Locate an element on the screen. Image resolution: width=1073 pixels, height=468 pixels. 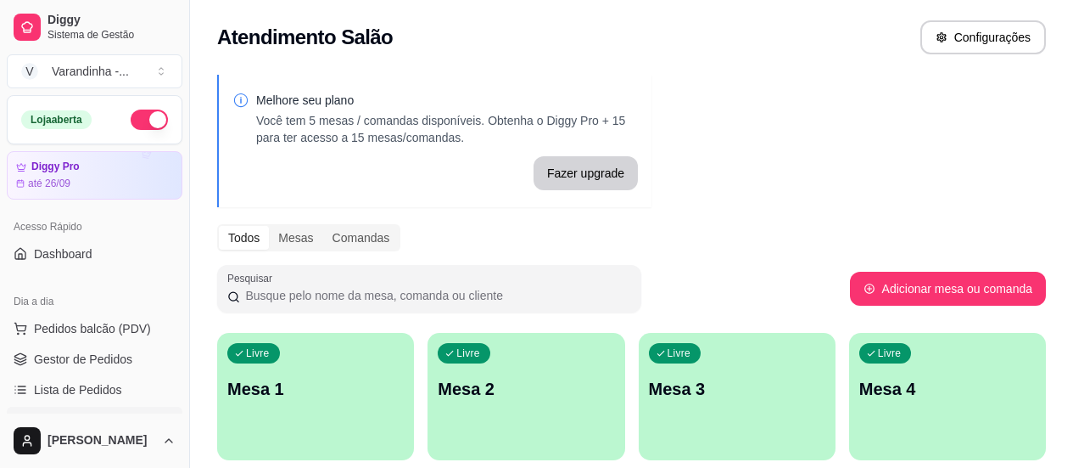
div: Varandinha - ... is located at coordinates (90, 71).